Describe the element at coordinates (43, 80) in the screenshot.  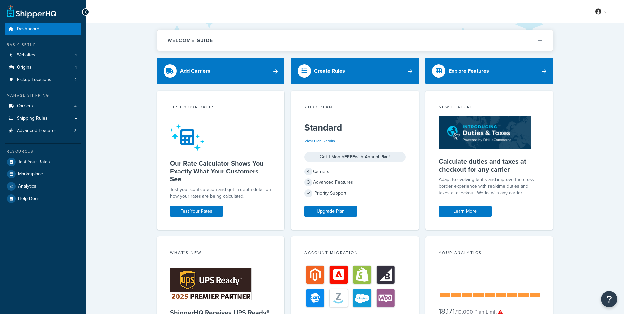
I see `a: Pickup Locations2` at that location.